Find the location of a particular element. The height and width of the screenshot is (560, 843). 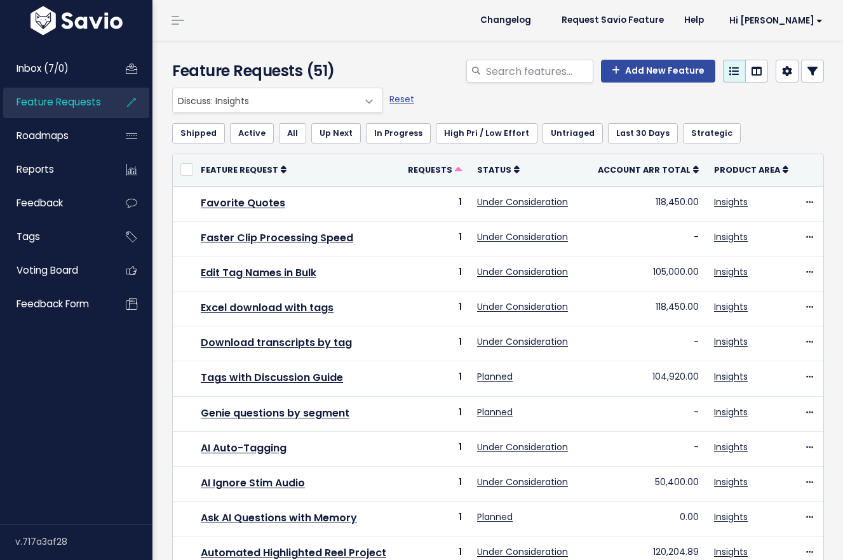

span: Requests is located at coordinates (430, 170).